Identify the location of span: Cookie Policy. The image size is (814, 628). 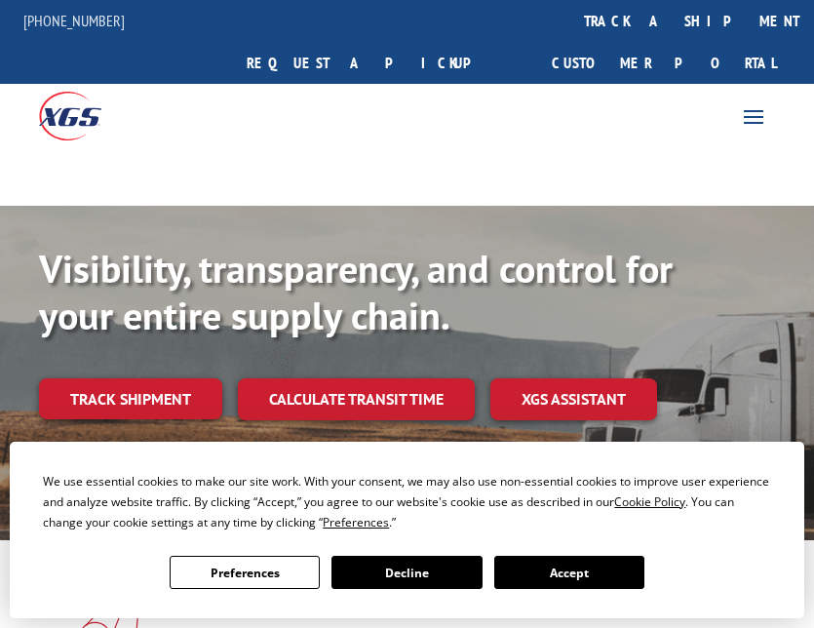
(649, 501).